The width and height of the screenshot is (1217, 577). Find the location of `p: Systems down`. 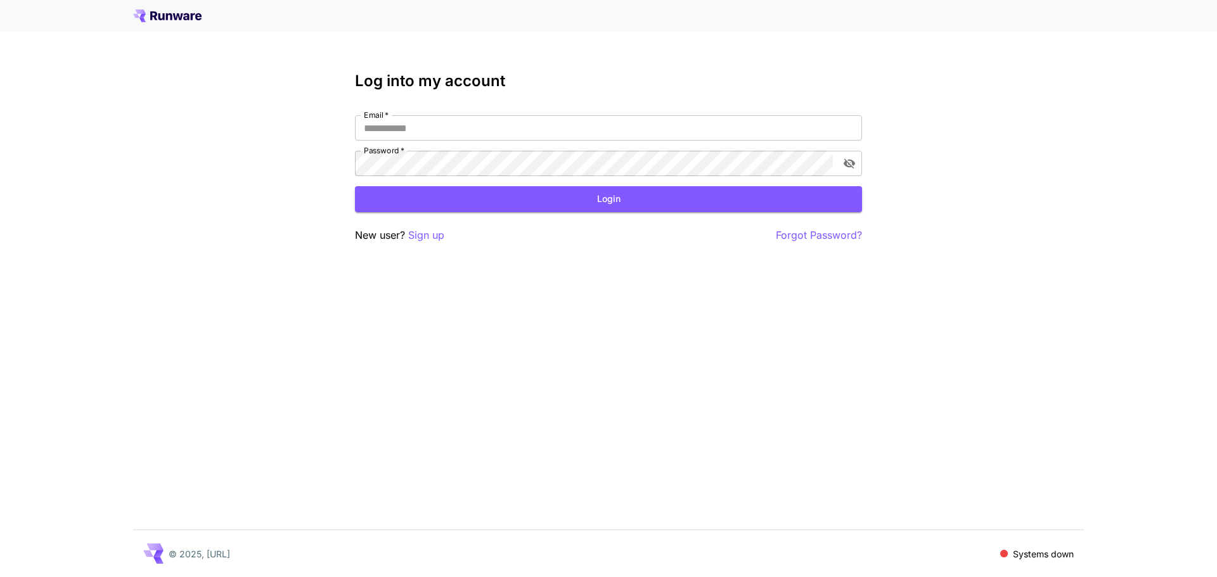

p: Systems down is located at coordinates (1043, 554).